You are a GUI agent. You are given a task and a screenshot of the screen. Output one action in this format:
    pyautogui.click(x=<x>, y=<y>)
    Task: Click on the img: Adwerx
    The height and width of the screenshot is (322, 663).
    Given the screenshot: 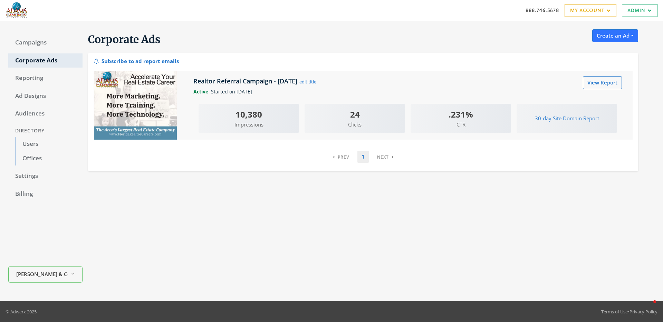 What is the action you would take?
    pyautogui.click(x=17, y=10)
    